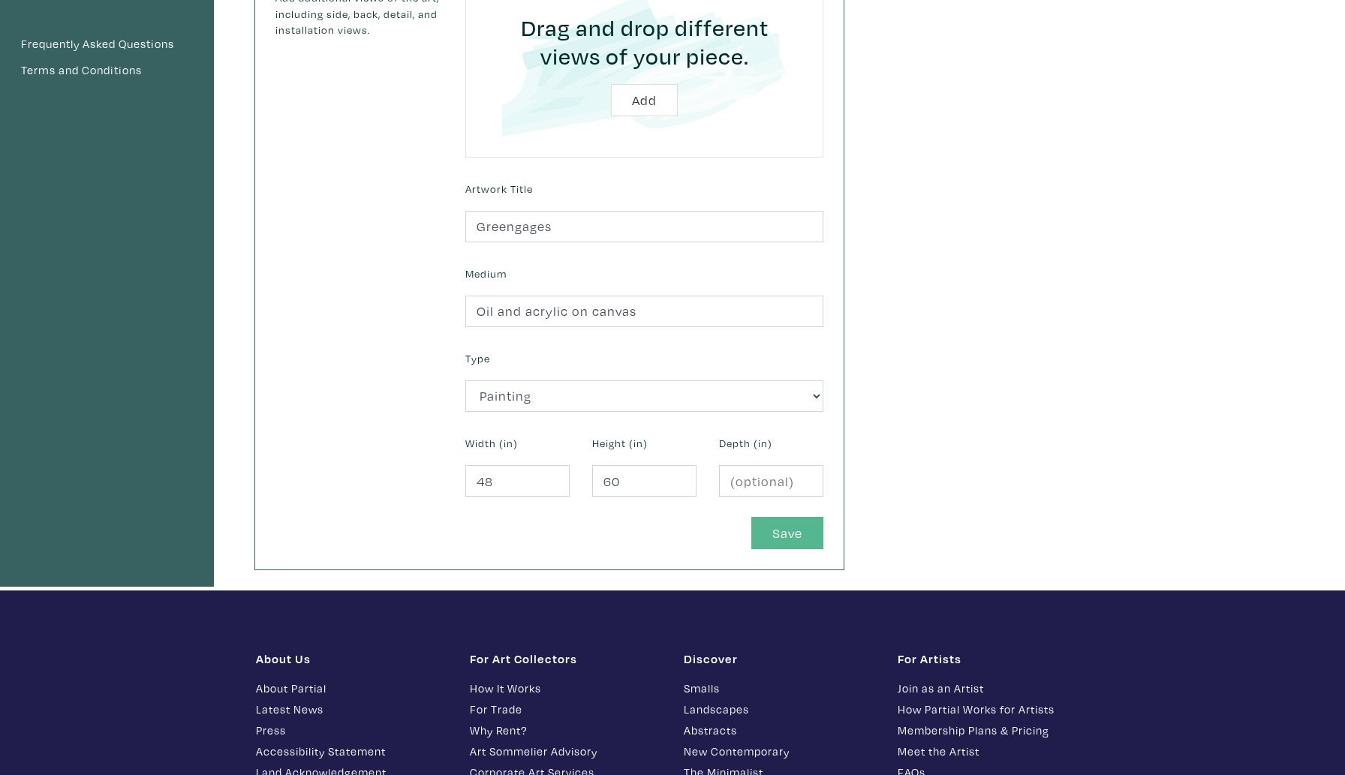  Describe the element at coordinates (565, 709) in the screenshot. I see `a: For Trade` at that location.